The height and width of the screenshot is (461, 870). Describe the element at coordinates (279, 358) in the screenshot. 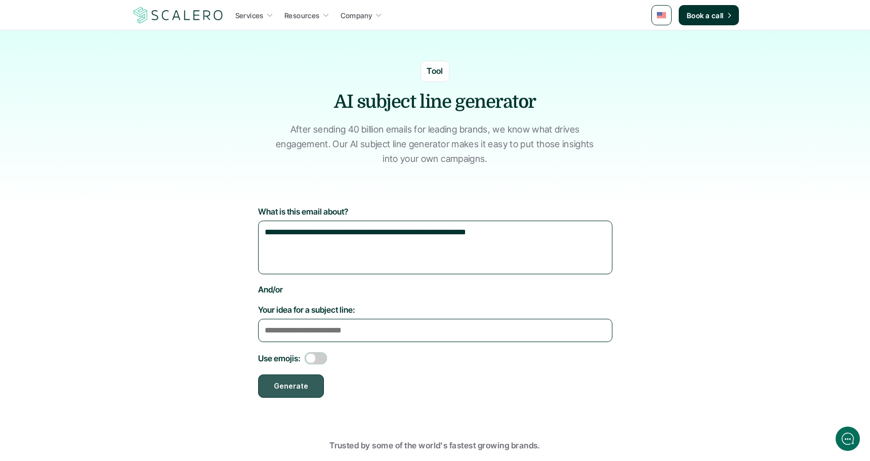

I see `label: Use emojis:` at that location.